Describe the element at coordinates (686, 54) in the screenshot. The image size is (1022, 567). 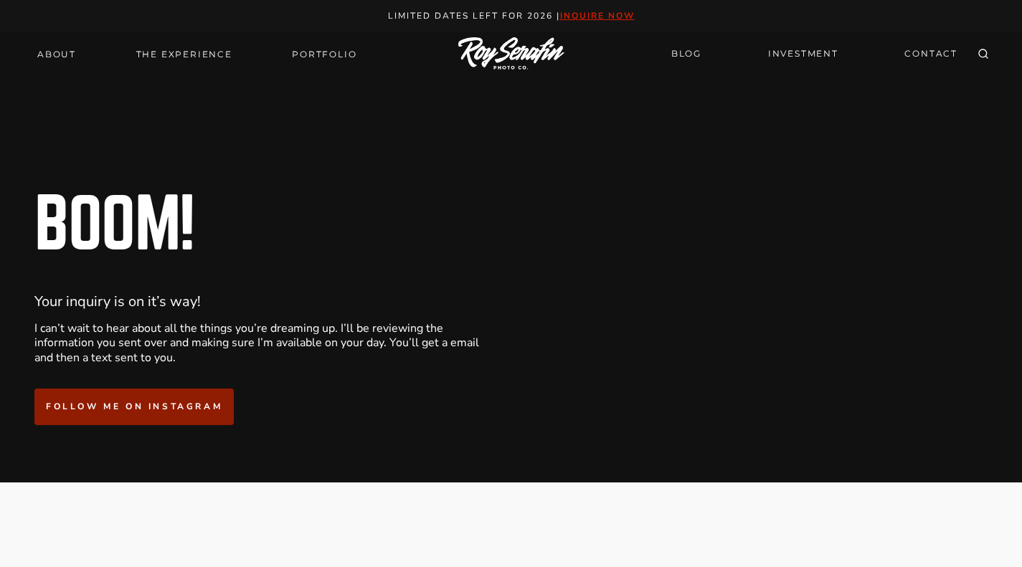
I see `a: BLOG` at that location.